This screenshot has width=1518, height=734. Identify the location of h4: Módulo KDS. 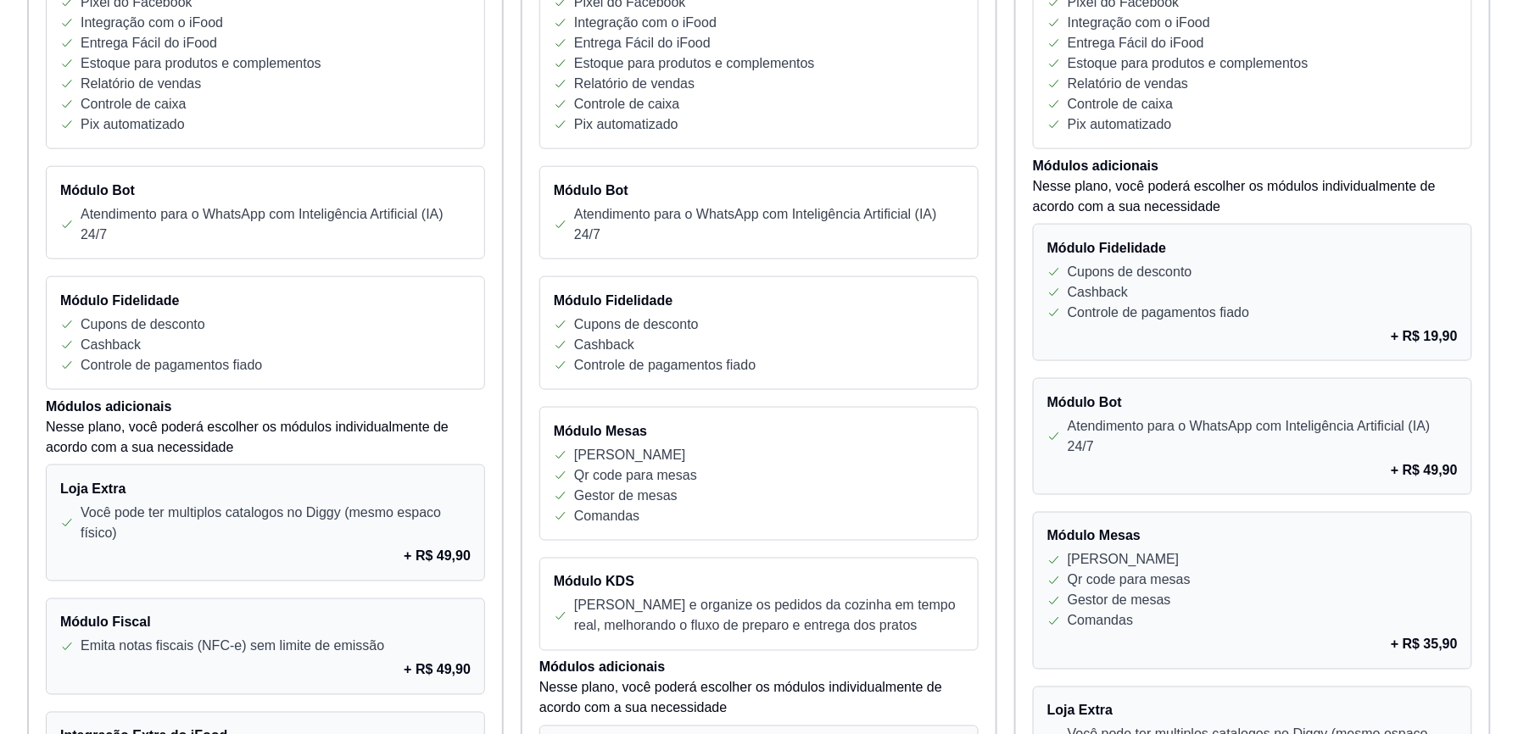
(759, 583).